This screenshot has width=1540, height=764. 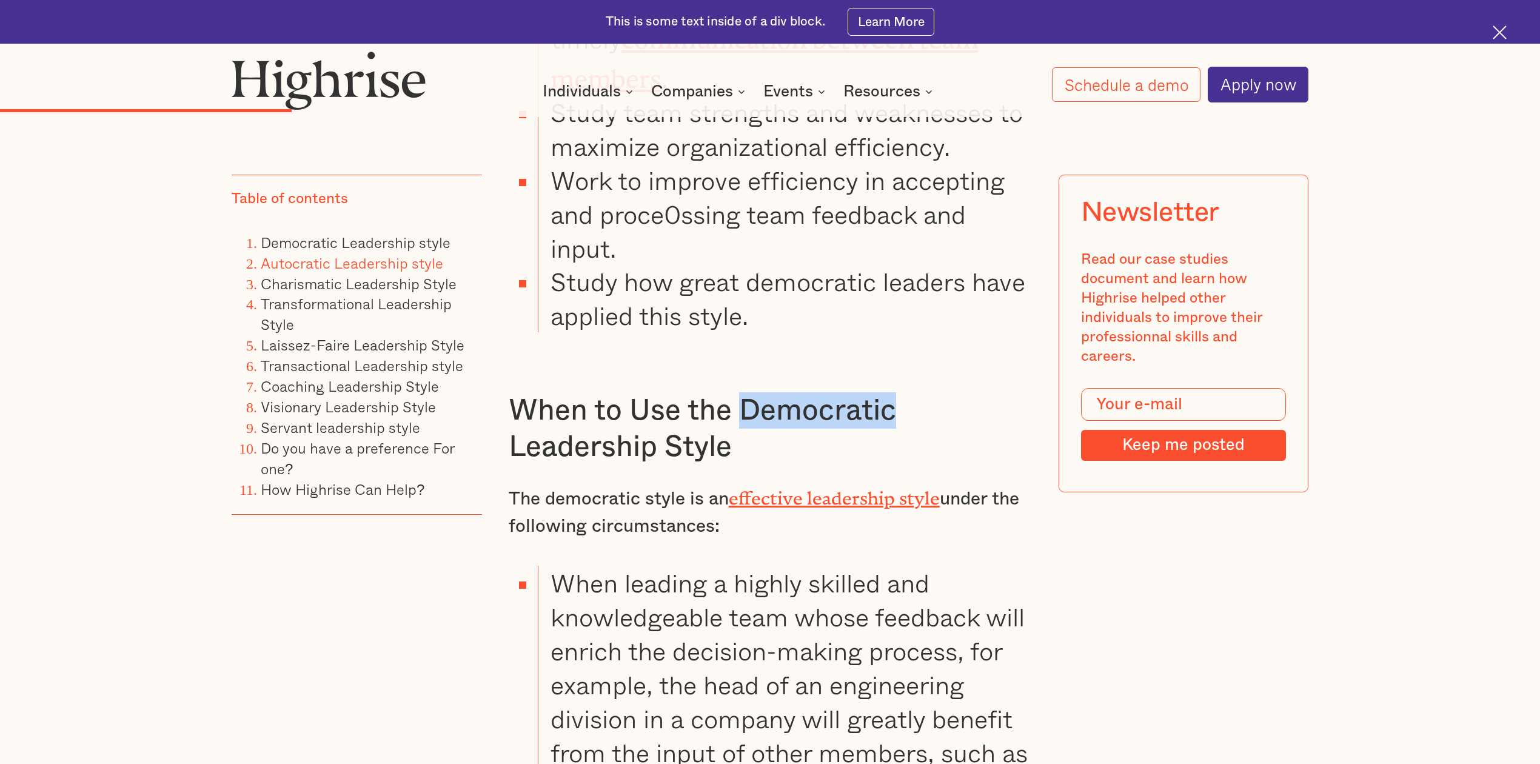 What do you see at coordinates (890, 21) in the screenshot?
I see `a: Learn More` at bounding box center [890, 21].